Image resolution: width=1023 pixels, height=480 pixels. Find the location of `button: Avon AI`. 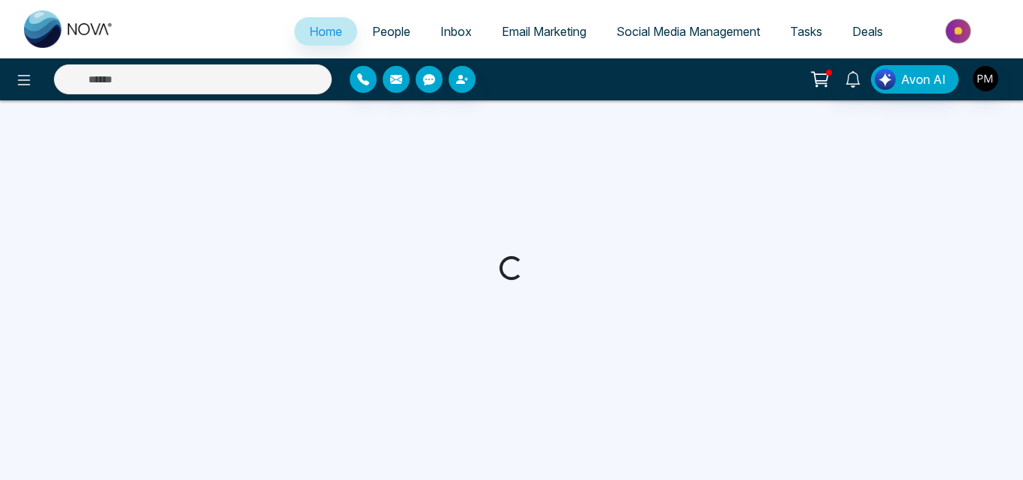

button: Avon AI is located at coordinates (914, 79).